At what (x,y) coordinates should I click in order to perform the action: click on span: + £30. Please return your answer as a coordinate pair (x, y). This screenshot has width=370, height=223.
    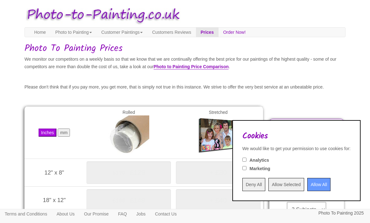
    Looking at the image, I should click on (218, 173).